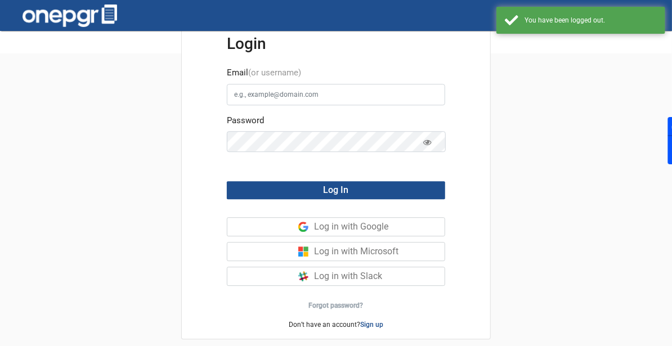  What do you see at coordinates (371, 325) in the screenshot?
I see `a: Sign up` at bounding box center [371, 325].